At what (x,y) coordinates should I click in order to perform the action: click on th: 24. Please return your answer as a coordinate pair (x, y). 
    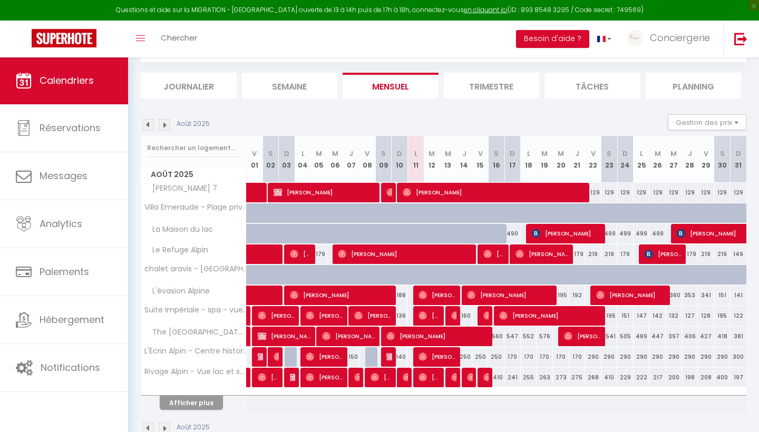
    Looking at the image, I should click on (625, 159).